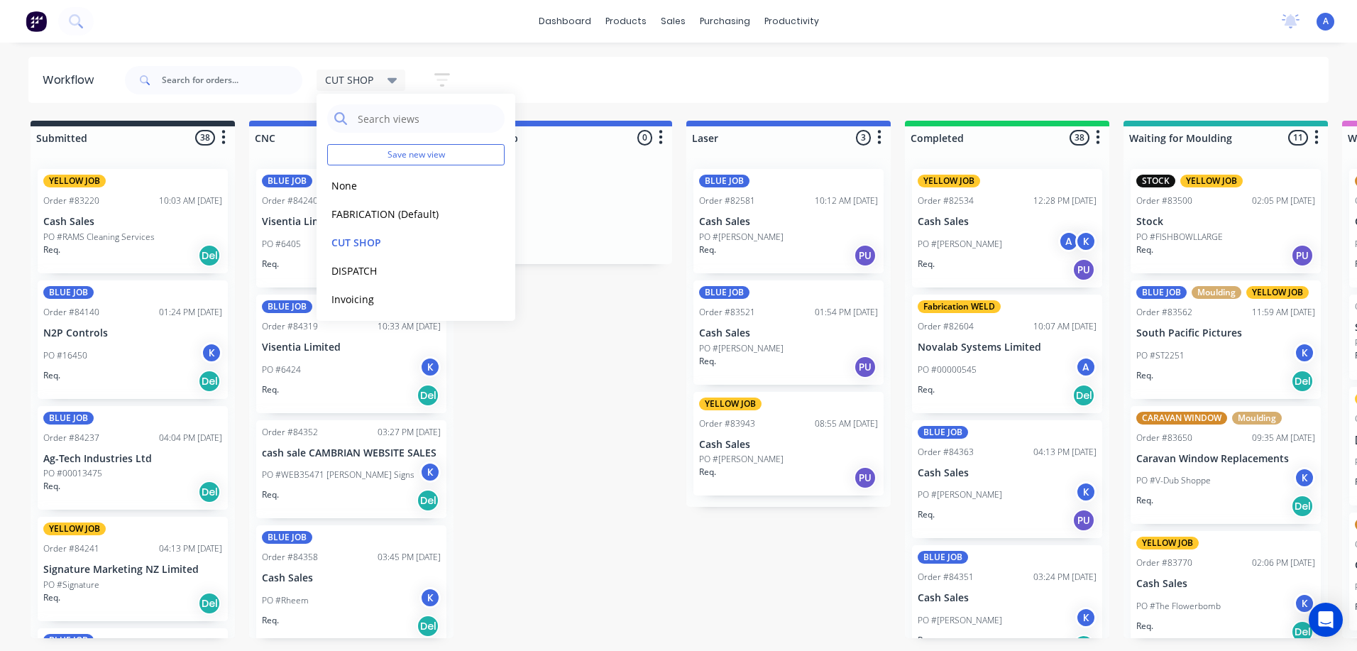 This screenshot has width=1357, height=651. I want to click on div: Order #84237, so click(71, 438).